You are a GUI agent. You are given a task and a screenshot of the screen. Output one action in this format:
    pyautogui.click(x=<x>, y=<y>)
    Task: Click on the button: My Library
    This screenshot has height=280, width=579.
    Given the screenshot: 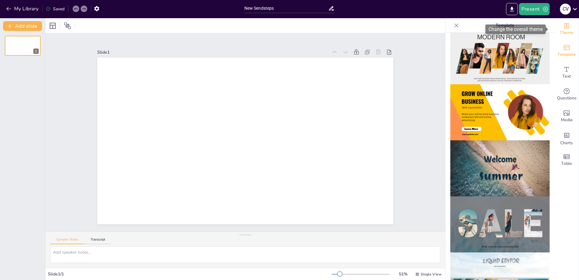 What is the action you would take?
    pyautogui.click(x=23, y=9)
    